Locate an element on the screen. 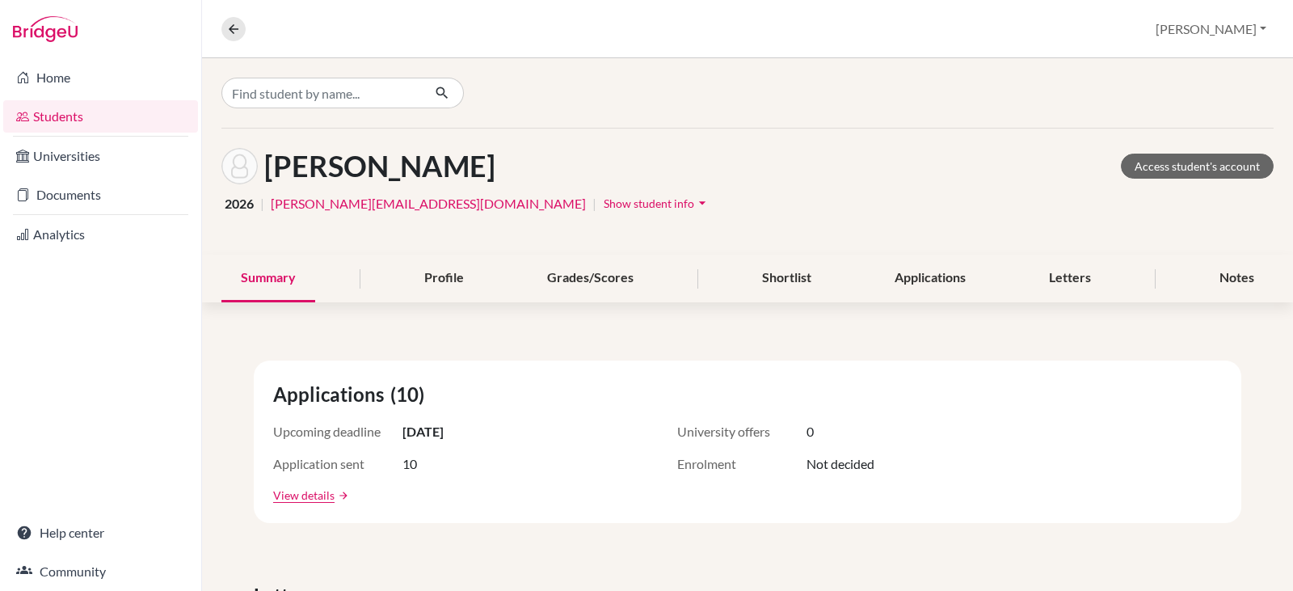 The image size is (1293, 591). div: Grades/Scores is located at coordinates (590, 278).